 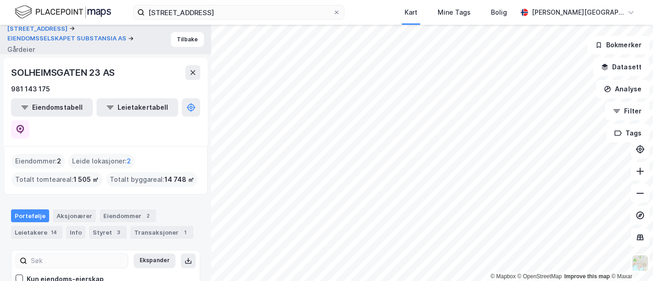 What do you see at coordinates (54, 232) in the screenshot?
I see `div: 14` at bounding box center [54, 232].